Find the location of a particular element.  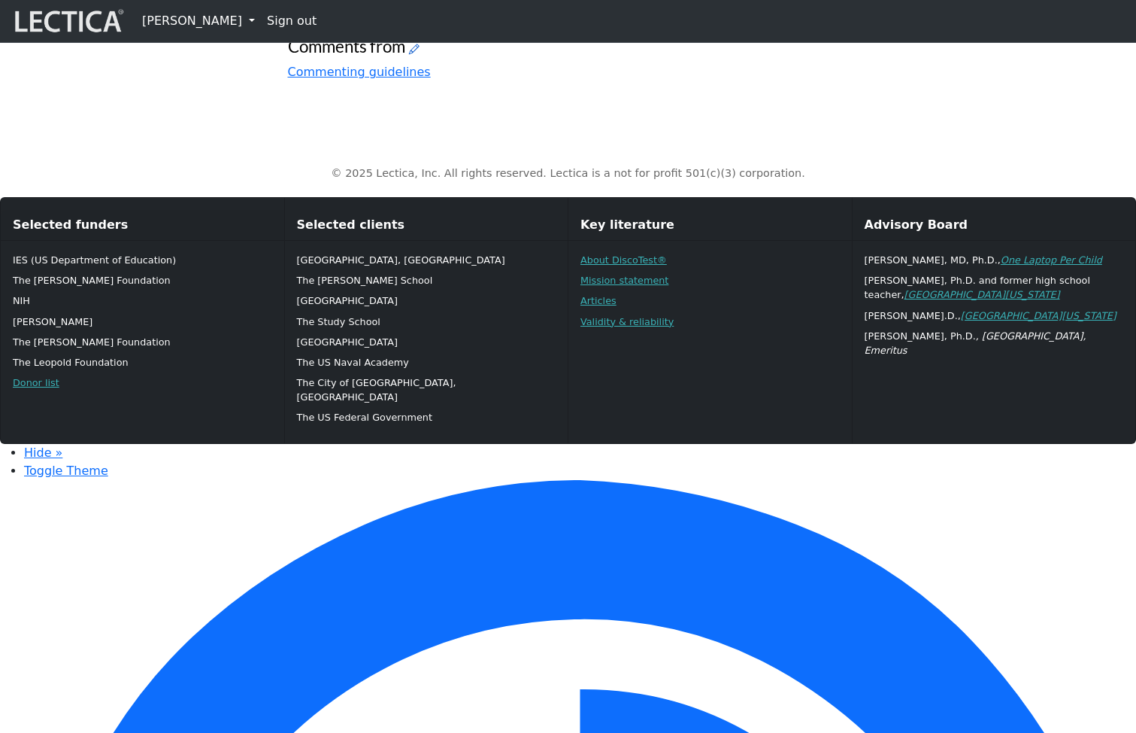

a: Commenting guidelines is located at coordinates (359, 71).